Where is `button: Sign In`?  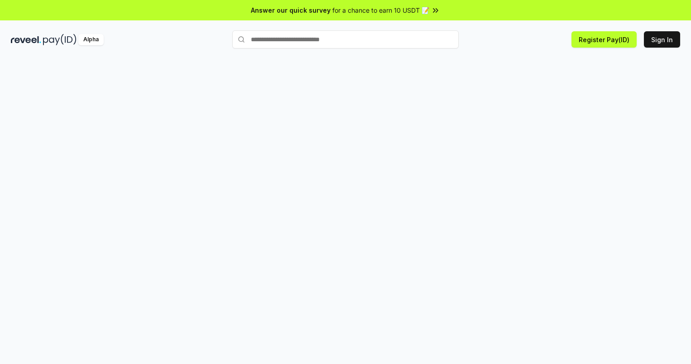
button: Sign In is located at coordinates (662, 39).